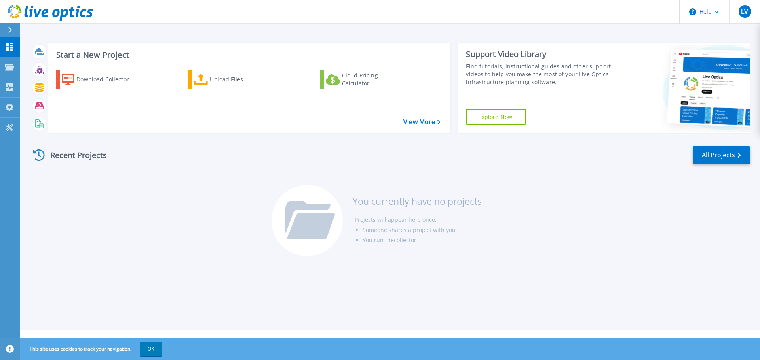  Describe the element at coordinates (248, 55) in the screenshot. I see `h3: Start a New Project` at that location.